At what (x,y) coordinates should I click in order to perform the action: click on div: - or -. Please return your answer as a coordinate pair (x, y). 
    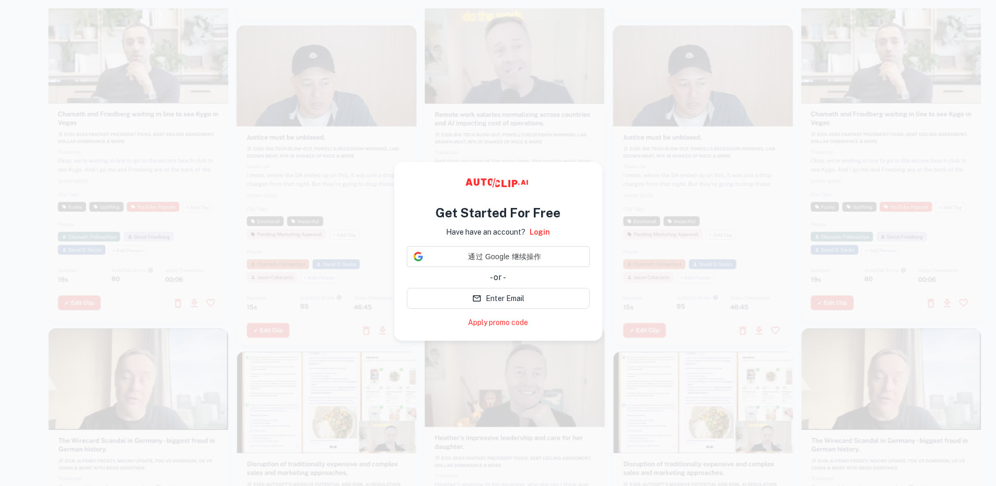
    Looking at the image, I should click on (498, 278).